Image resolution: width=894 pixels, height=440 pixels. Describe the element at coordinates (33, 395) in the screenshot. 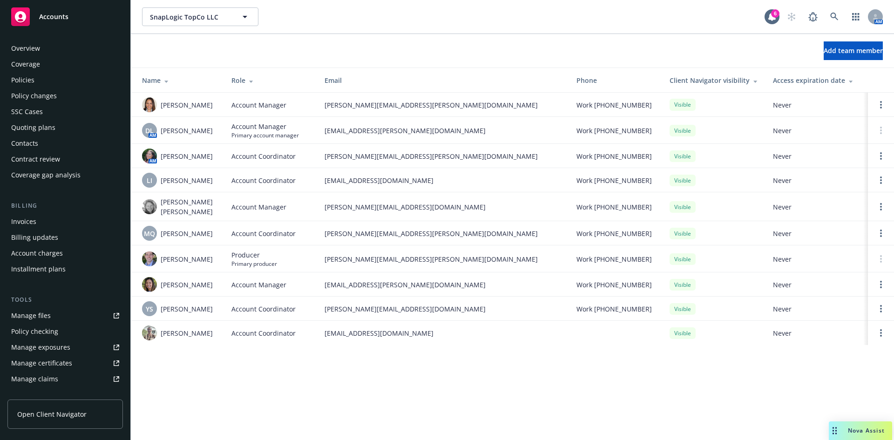

I see `div: Manage BORs` at that location.